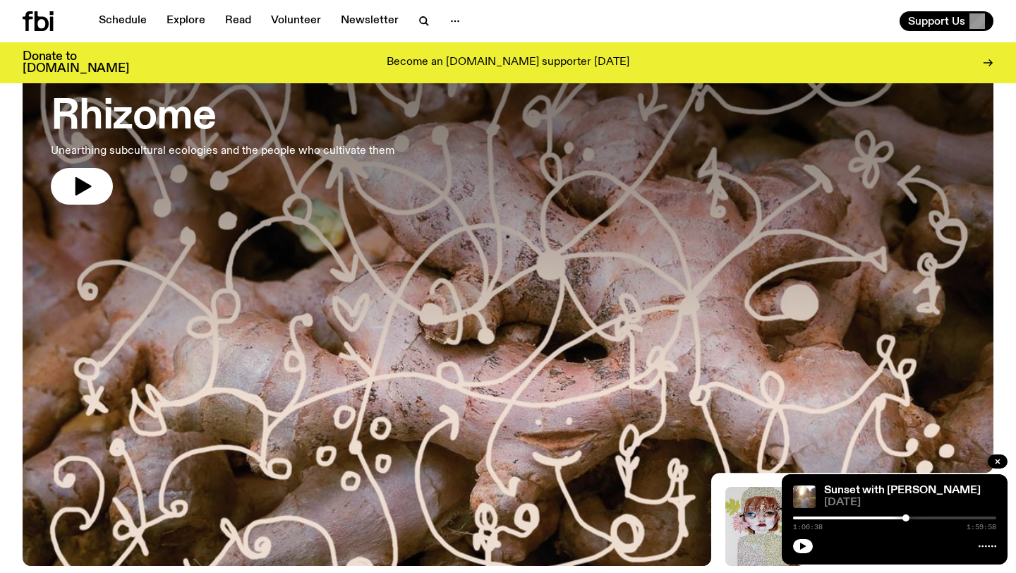 The height and width of the screenshot is (573, 1016). I want to click on button: Support Us, so click(946, 21).